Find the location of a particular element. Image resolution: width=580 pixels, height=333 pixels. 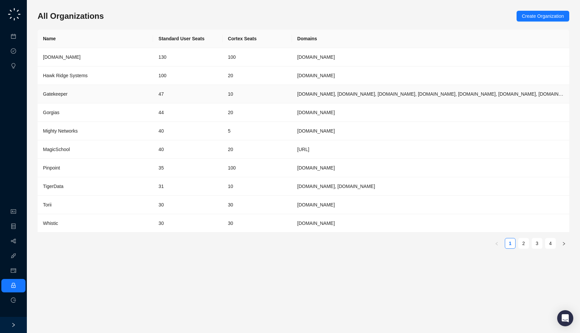

span: Gatekeeper is located at coordinates (55, 94).